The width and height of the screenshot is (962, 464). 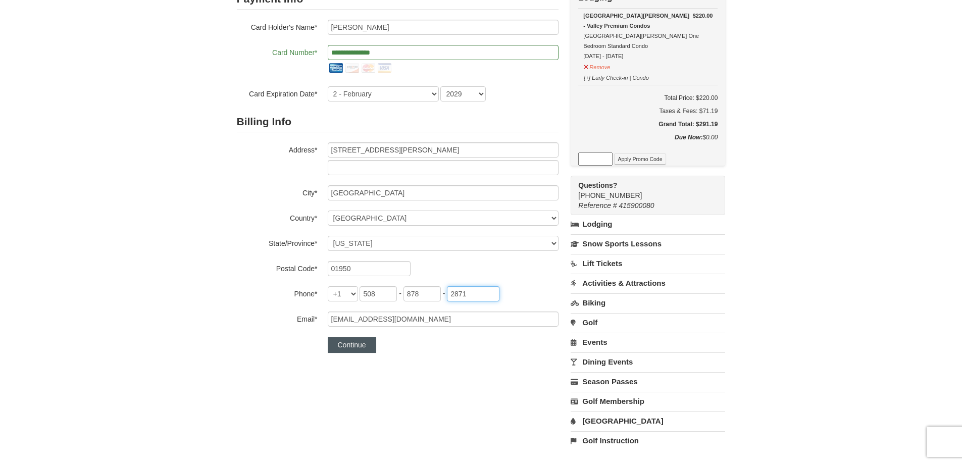 What do you see at coordinates (352, 345) in the screenshot?
I see `button: Continue` at bounding box center [352, 345].